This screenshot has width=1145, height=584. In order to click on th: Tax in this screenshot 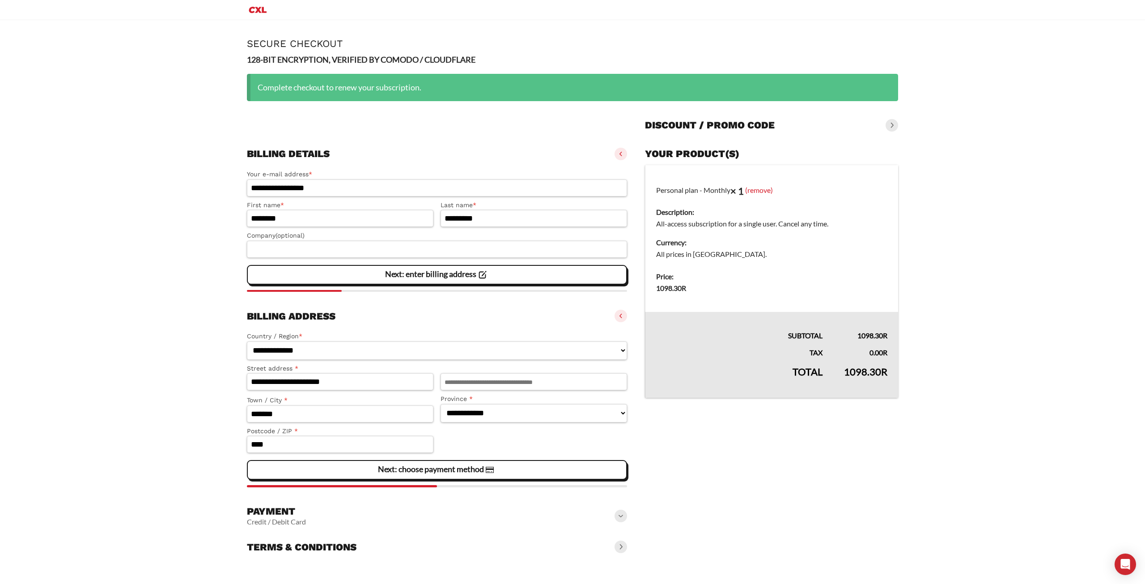, I will do `click(739, 350)`.